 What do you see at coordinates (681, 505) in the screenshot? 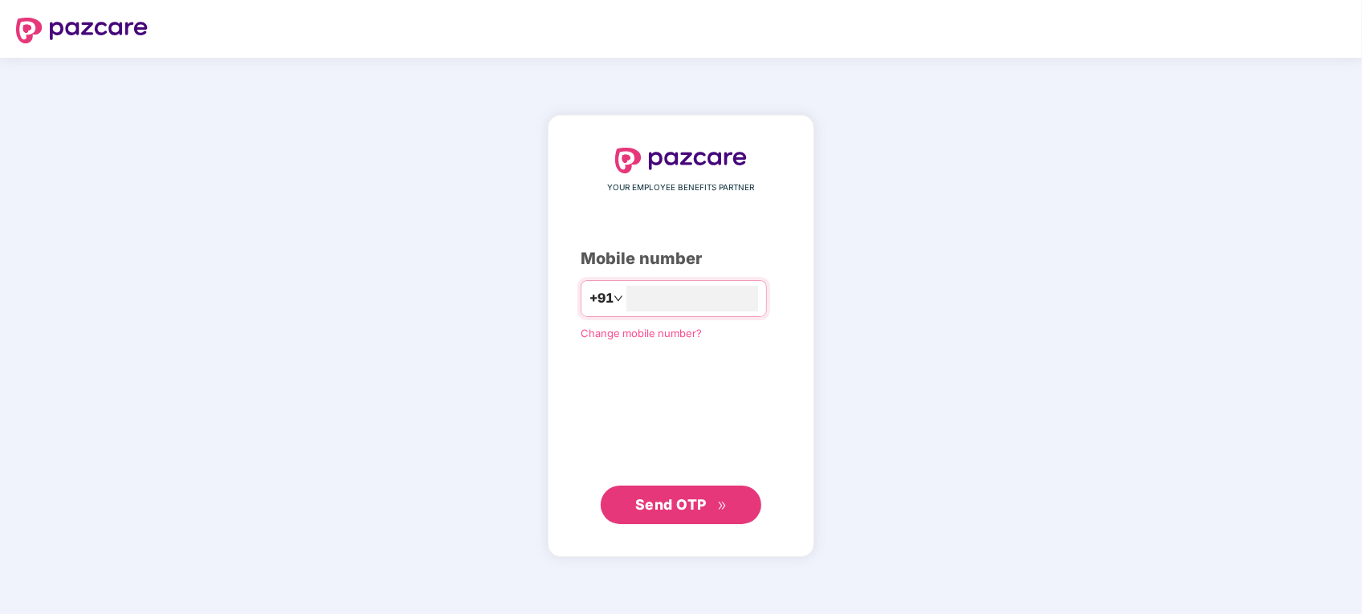
I see `button: Send OTPdouble-right` at bounding box center [681, 505].